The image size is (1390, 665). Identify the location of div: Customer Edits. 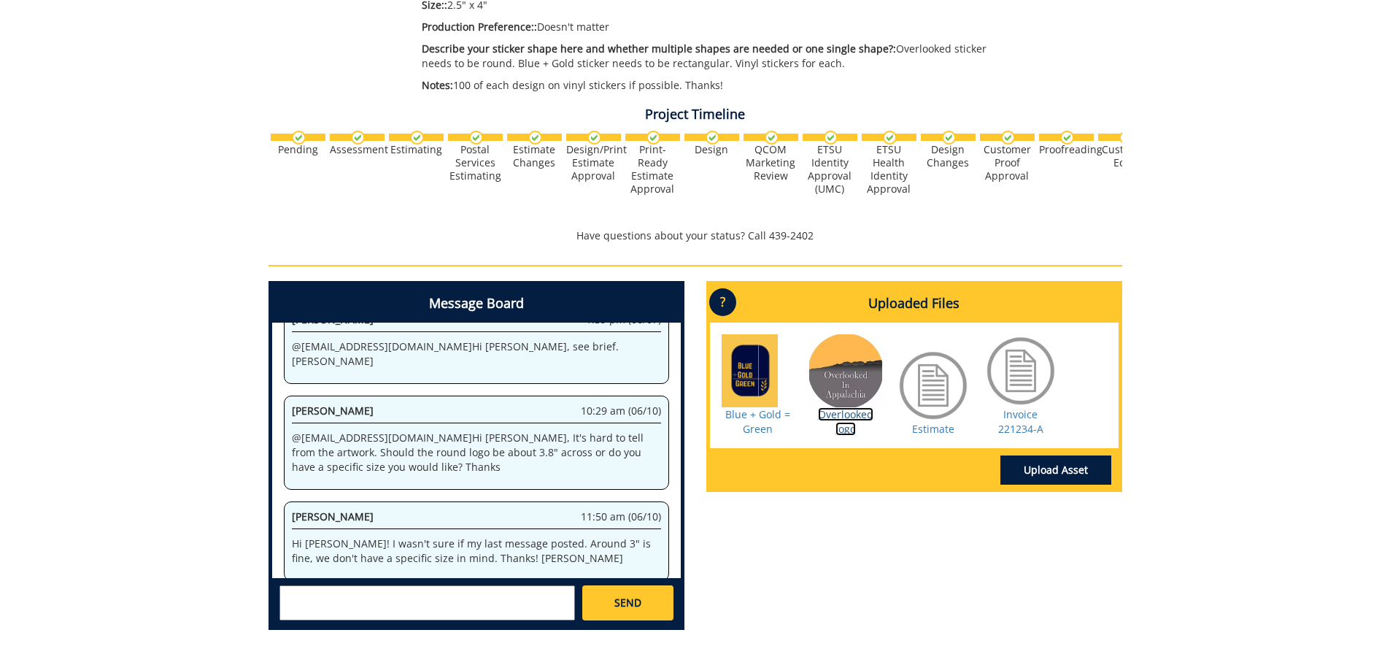
(1125, 156).